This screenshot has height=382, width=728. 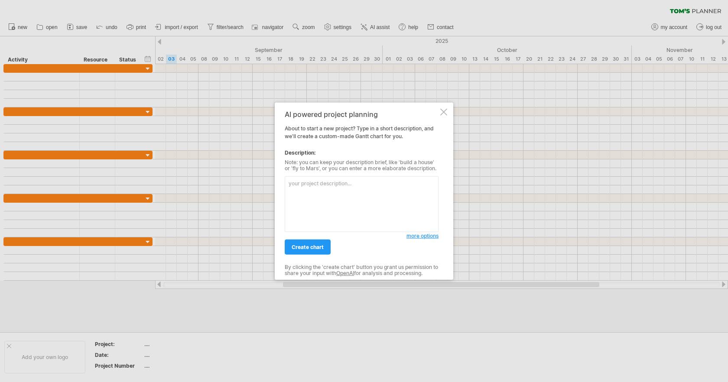 I want to click on span: create chart, so click(x=308, y=247).